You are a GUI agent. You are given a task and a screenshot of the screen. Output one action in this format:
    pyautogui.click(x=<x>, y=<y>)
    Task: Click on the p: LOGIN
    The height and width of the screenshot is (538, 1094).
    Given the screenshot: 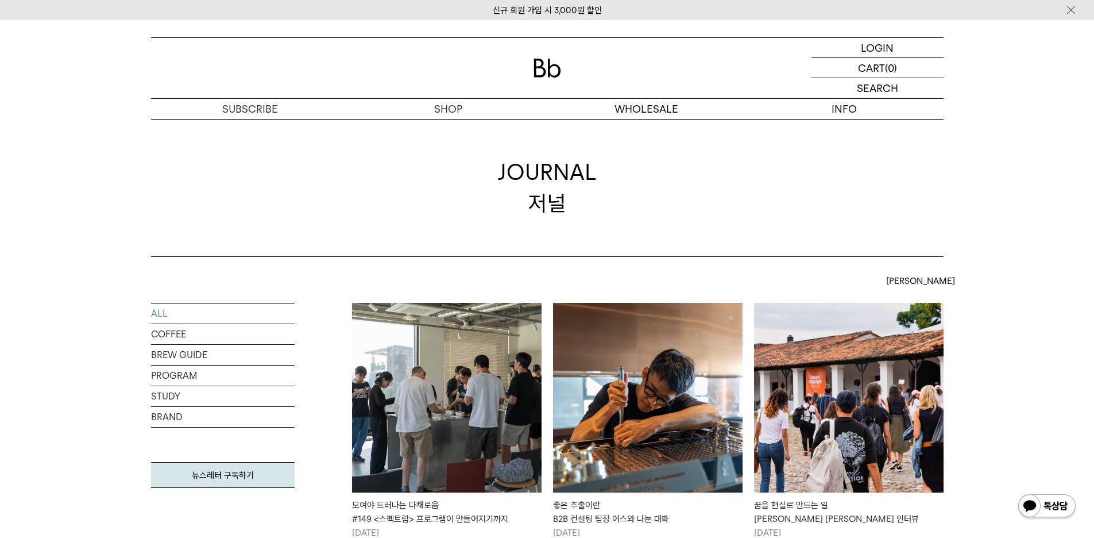 What is the action you would take?
    pyautogui.click(x=877, y=48)
    